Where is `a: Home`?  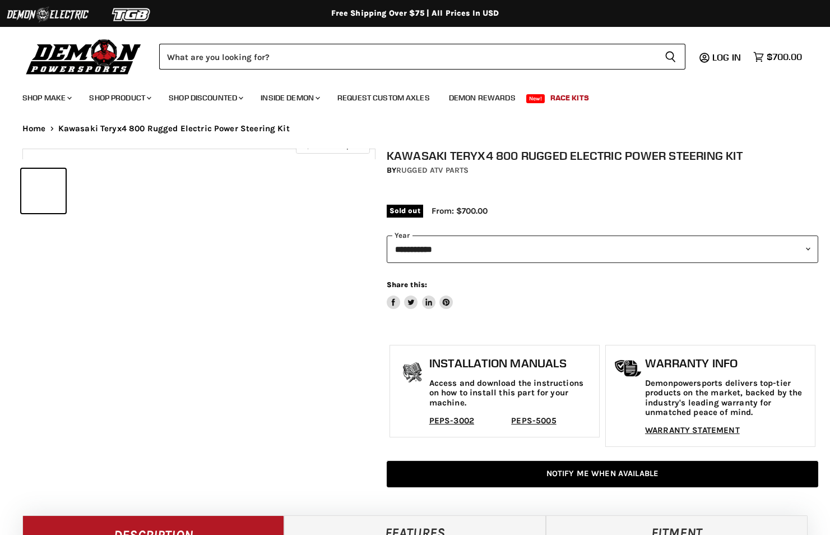
a: Home is located at coordinates (34, 128).